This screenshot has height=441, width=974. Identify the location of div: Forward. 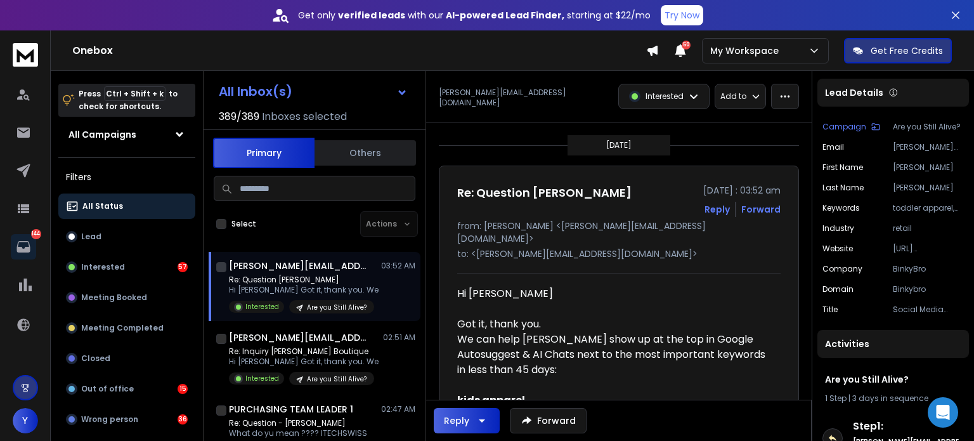
(761, 209).